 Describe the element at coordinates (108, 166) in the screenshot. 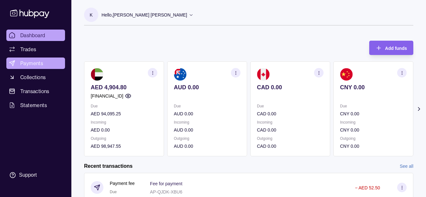

I see `h2: Recent transactions` at that location.